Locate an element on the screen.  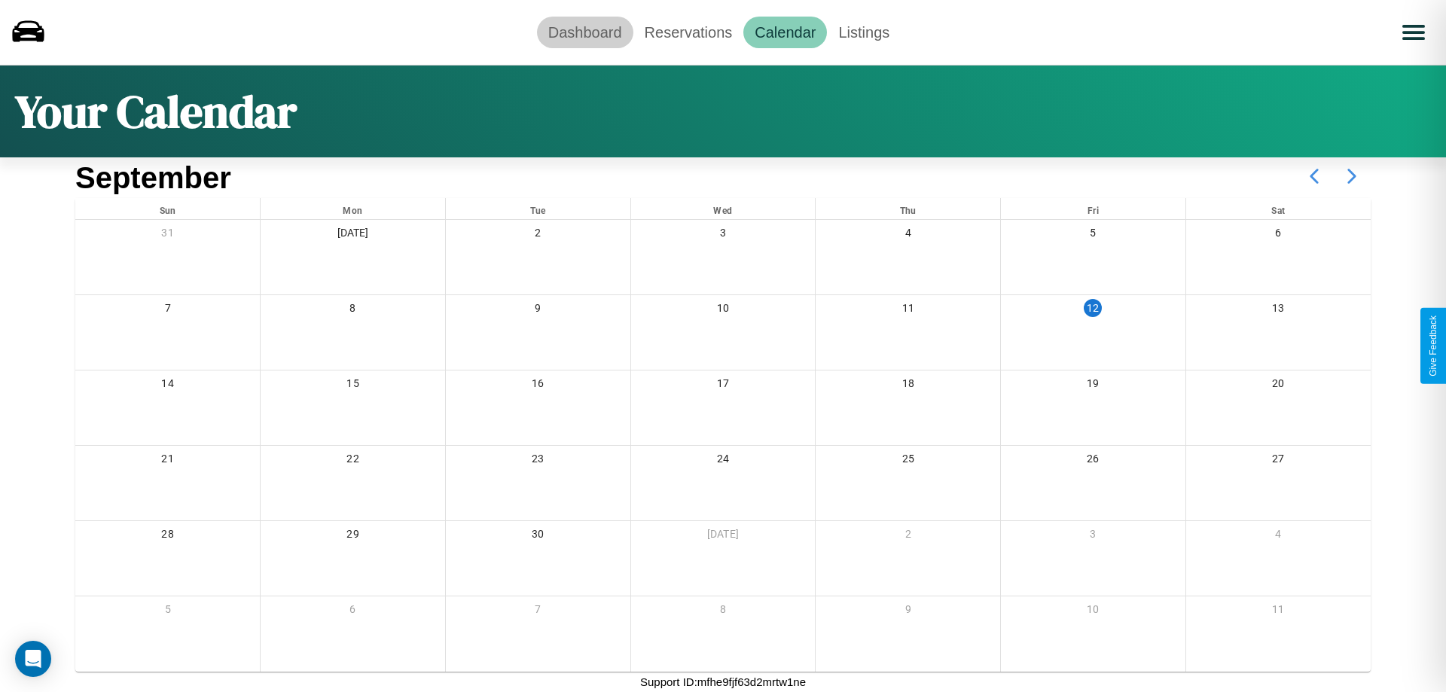
h1: Your Calendar is located at coordinates (156, 111).